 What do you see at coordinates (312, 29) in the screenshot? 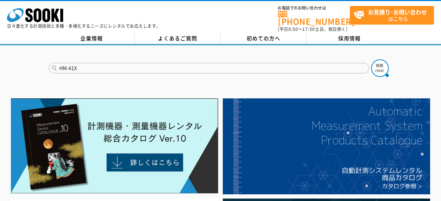
I see `span: (平日 ～ 土日、祝日除く)` at bounding box center [312, 29].